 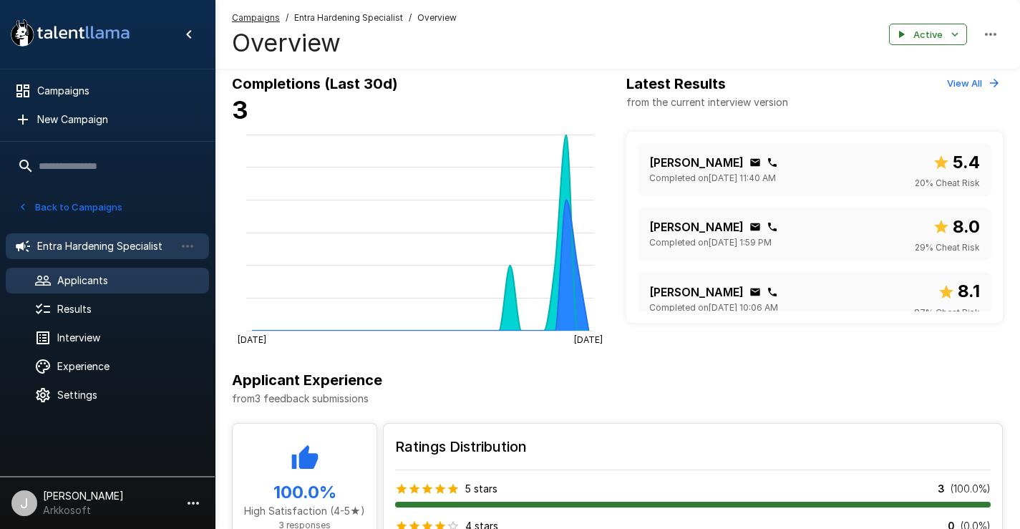 I want to click on b: Applicant Experience, so click(x=307, y=380).